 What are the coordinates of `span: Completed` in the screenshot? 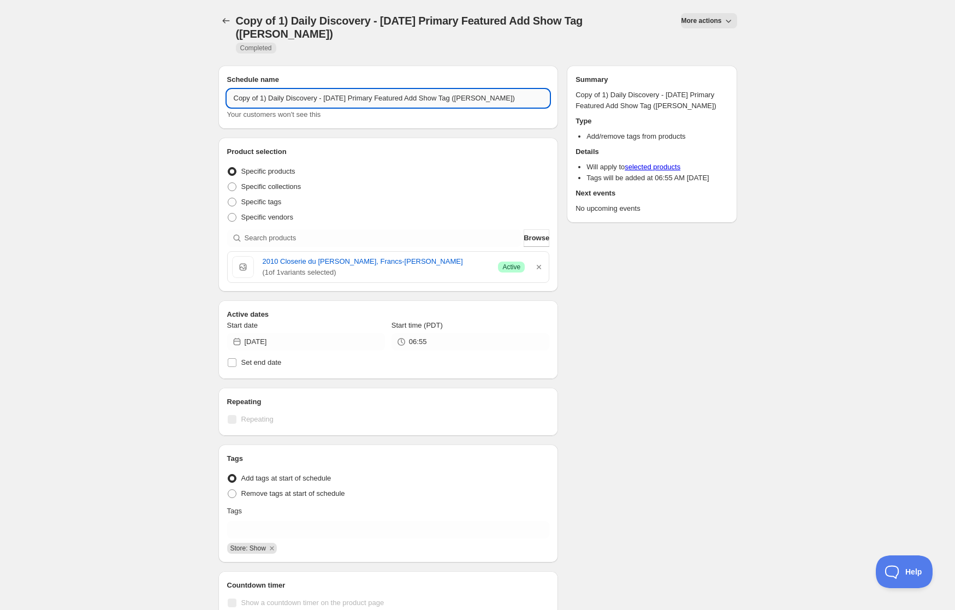 It's located at (256, 48).